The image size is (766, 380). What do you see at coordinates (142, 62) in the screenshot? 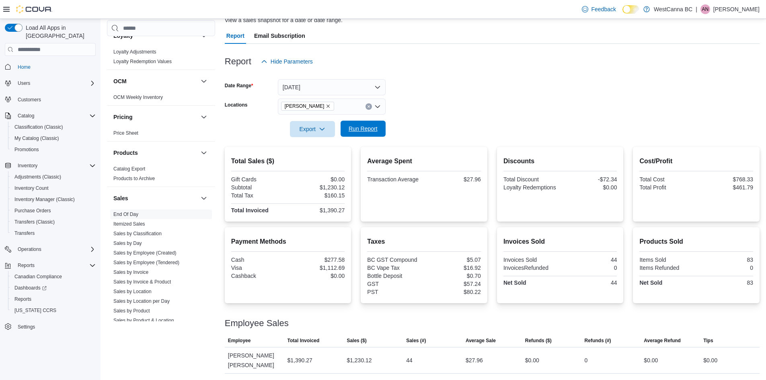
I see `a: Loyalty Redemption Values` at bounding box center [142, 62].